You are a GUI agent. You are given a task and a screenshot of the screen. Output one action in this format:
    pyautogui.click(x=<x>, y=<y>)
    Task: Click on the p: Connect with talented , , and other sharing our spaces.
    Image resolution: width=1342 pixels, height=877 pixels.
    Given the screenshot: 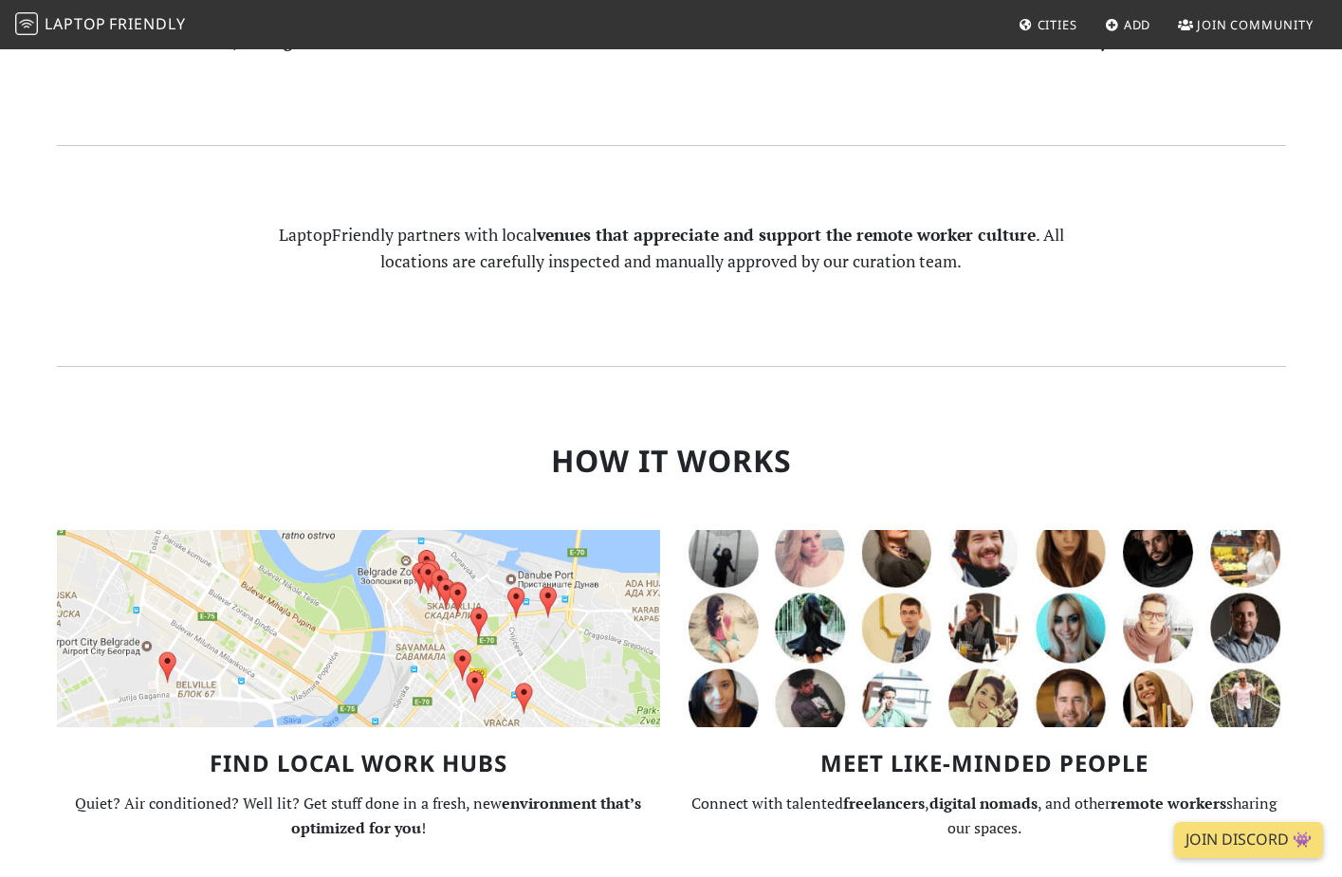 What is the action you would take?
    pyautogui.click(x=985, y=816)
    